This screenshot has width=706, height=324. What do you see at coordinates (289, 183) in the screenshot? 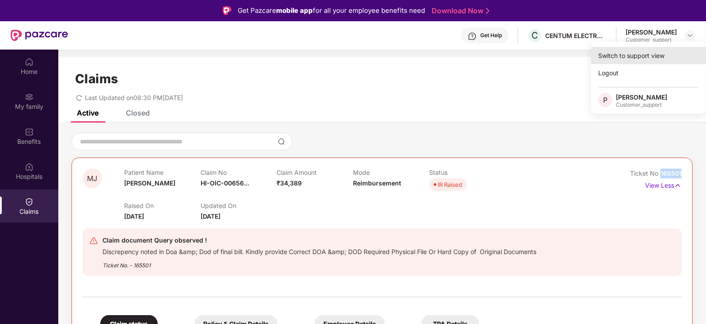
I see `span: ₹34,389` at bounding box center [289, 183].